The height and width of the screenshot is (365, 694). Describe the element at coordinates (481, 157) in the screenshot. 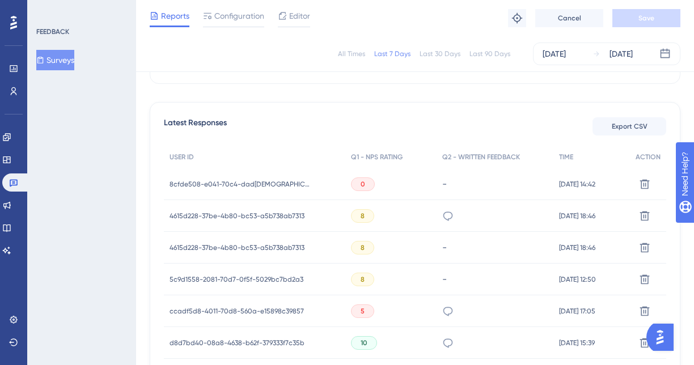

I see `span: Q2 - WRITTEN FEEDBACK` at that location.